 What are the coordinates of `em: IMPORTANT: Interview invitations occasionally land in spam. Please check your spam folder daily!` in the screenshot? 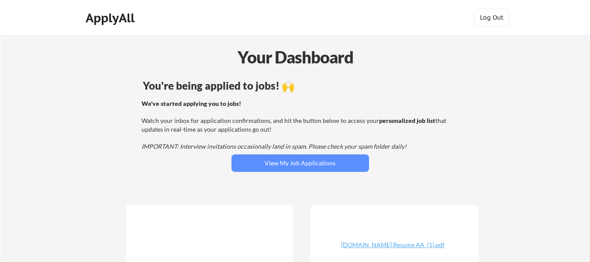 It's located at (274, 146).